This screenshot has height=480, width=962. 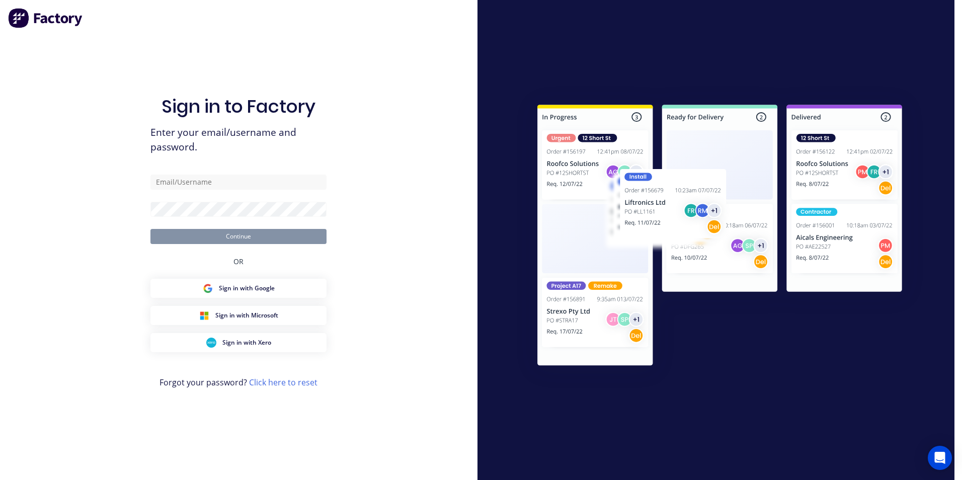 I want to click on button: Google Sign inSign in with Google, so click(x=239, y=288).